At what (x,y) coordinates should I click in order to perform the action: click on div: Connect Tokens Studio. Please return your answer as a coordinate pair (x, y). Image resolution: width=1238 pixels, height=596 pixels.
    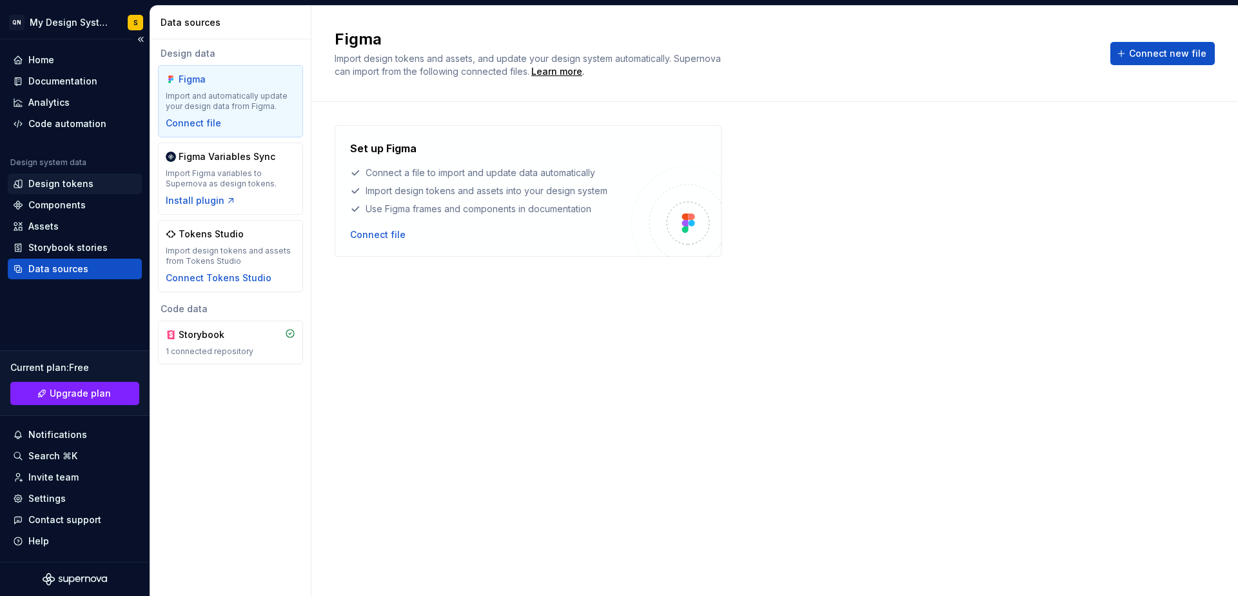
    Looking at the image, I should click on (219, 278).